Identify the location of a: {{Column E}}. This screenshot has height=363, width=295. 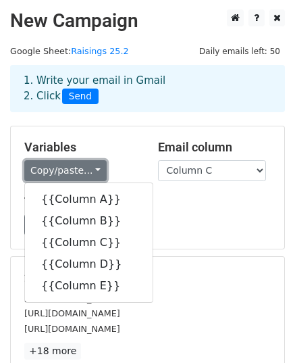
(89, 286).